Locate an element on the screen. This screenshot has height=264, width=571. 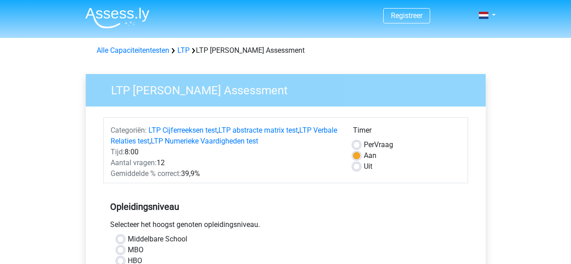
div: 8:00 is located at coordinates (225, 152).